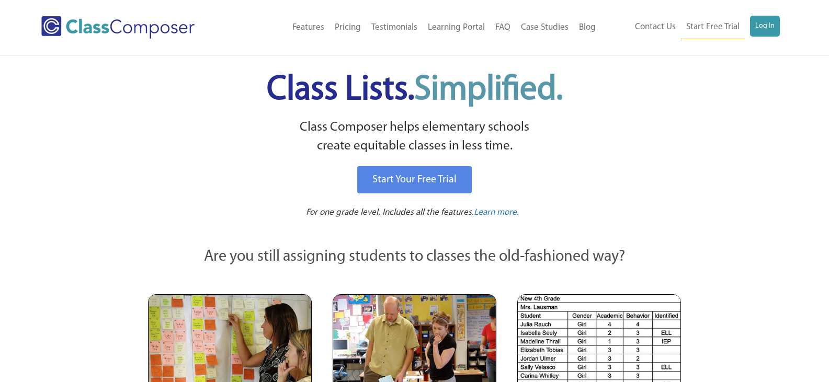  Describe the element at coordinates (587, 28) in the screenshot. I see `a: Blog` at that location.